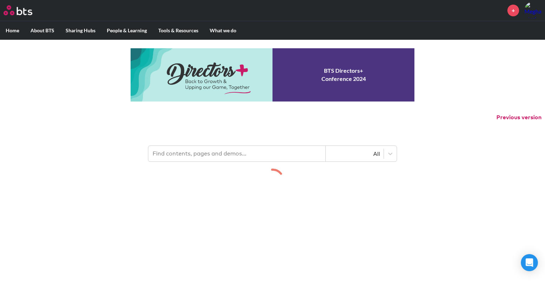  I want to click on button: Previous version, so click(519, 118).